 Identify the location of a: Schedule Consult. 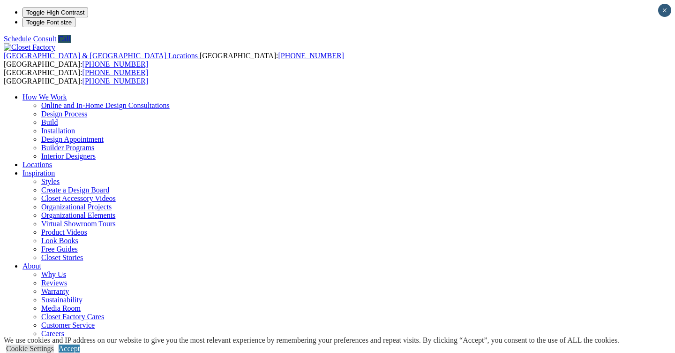
(30, 38).